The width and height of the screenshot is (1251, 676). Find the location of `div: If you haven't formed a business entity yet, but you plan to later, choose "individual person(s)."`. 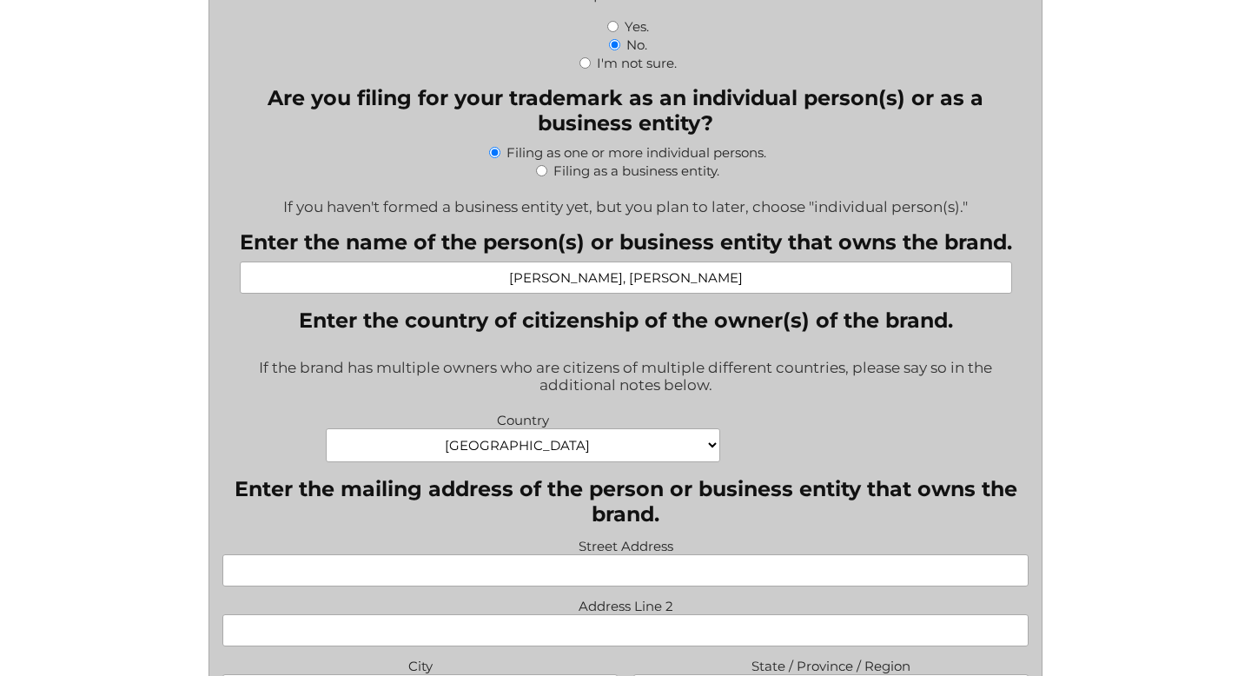

div: If you haven't formed a business entity yet, but you plan to later, choose "individual person(s)." is located at coordinates (625, 201).